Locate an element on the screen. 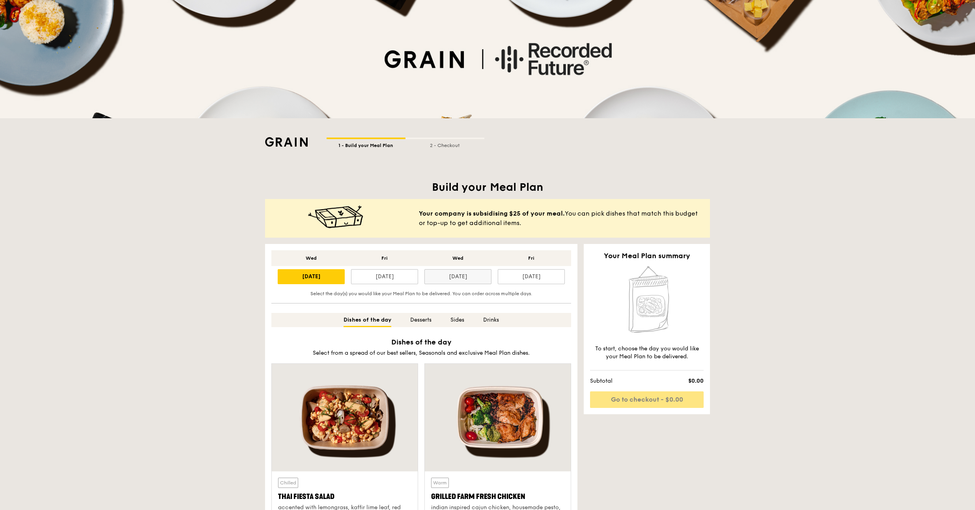  h2: Your Meal Plan summary is located at coordinates (647, 256).